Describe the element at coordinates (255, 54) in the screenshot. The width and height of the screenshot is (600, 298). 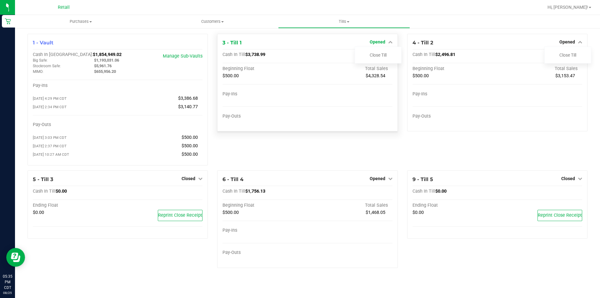
I see `span: $3,738.99` at that location.